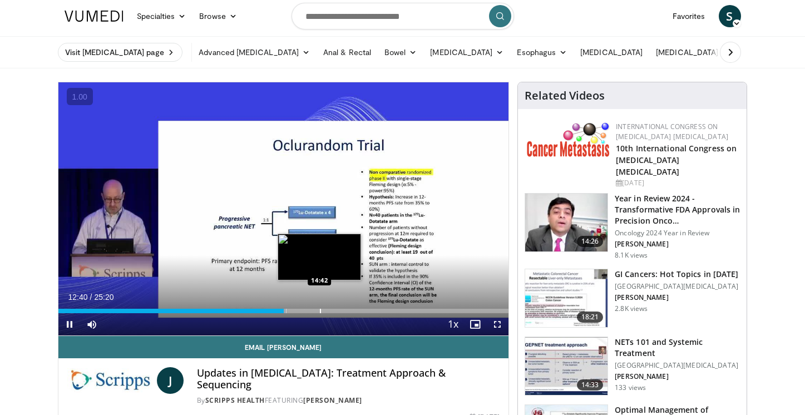  I want to click on span: 14:33, so click(590, 385).